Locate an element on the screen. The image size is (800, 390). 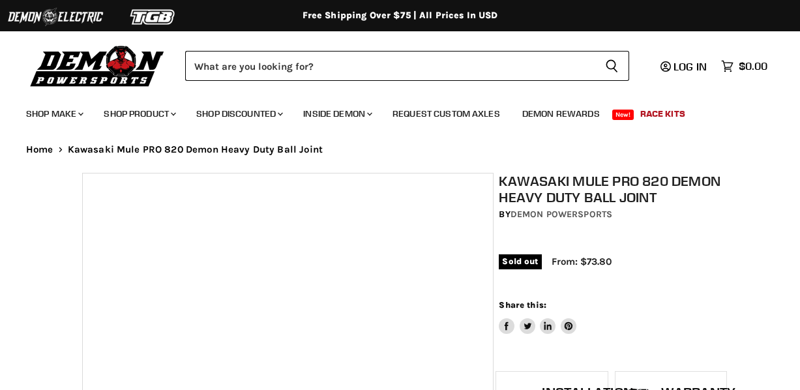
button: Search is located at coordinates (612, 66).